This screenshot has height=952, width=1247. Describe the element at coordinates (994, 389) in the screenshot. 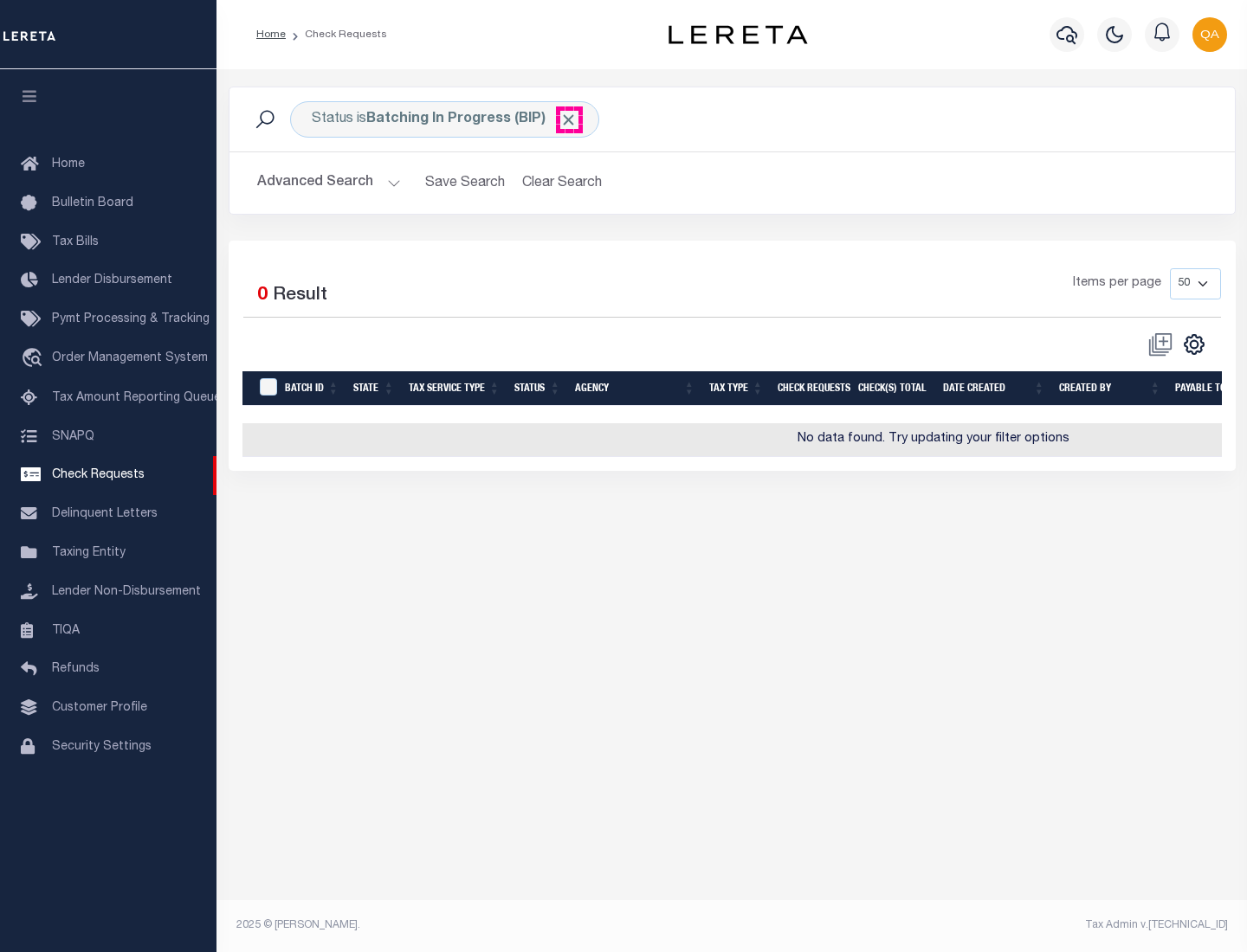

I see `th: Date Created: activate to sort column ascending` at that location.